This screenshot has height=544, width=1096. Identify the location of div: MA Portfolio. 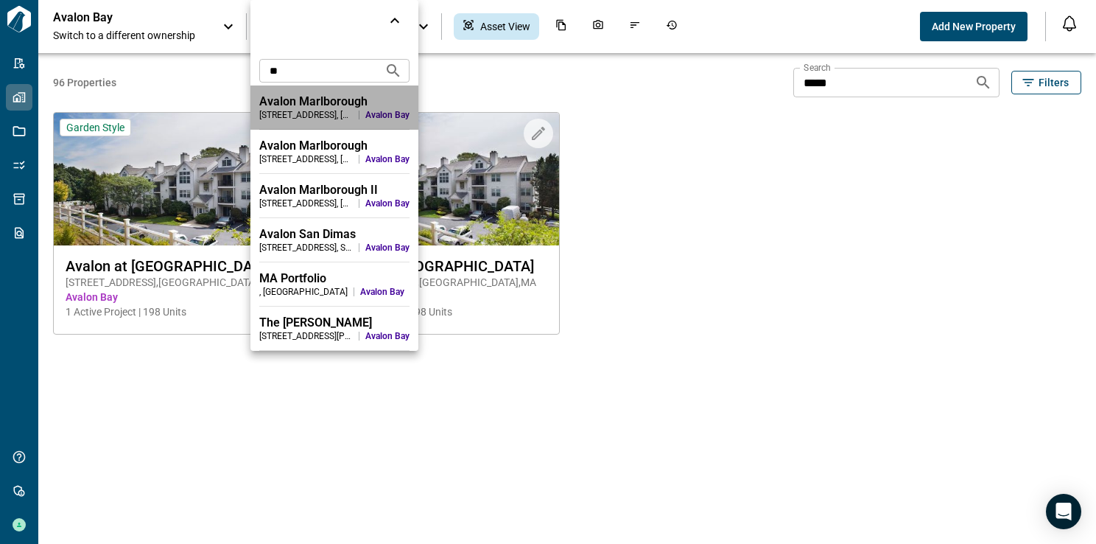
(335, 279).